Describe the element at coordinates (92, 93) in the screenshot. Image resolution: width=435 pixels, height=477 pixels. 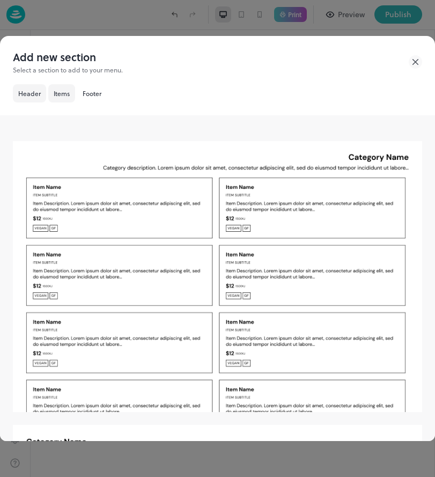
I see `div: Footer` at that location.